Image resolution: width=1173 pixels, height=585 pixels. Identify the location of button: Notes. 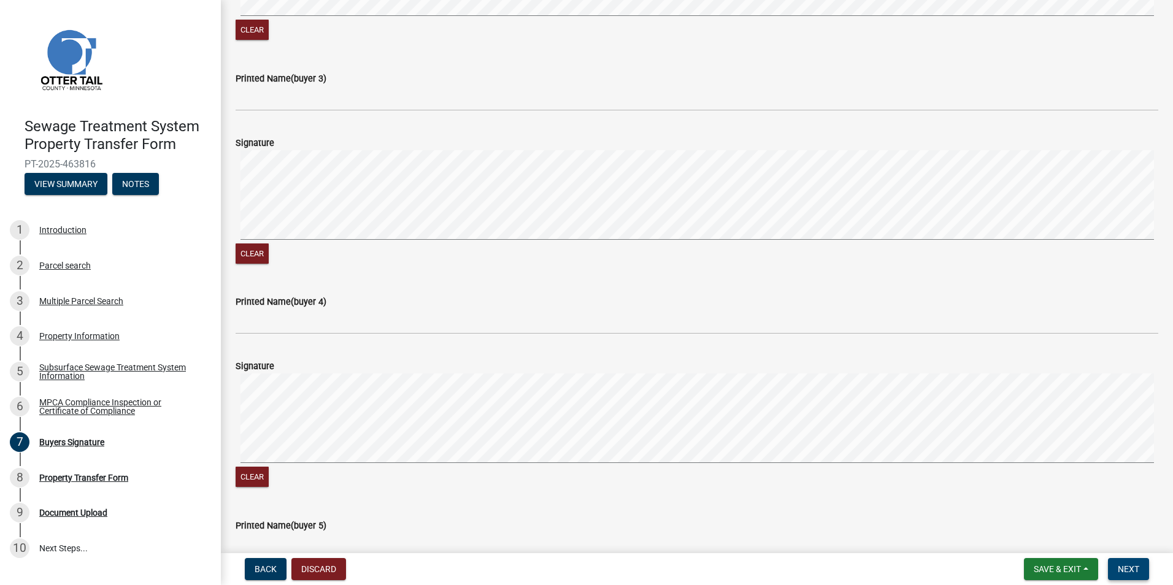
(136, 184).